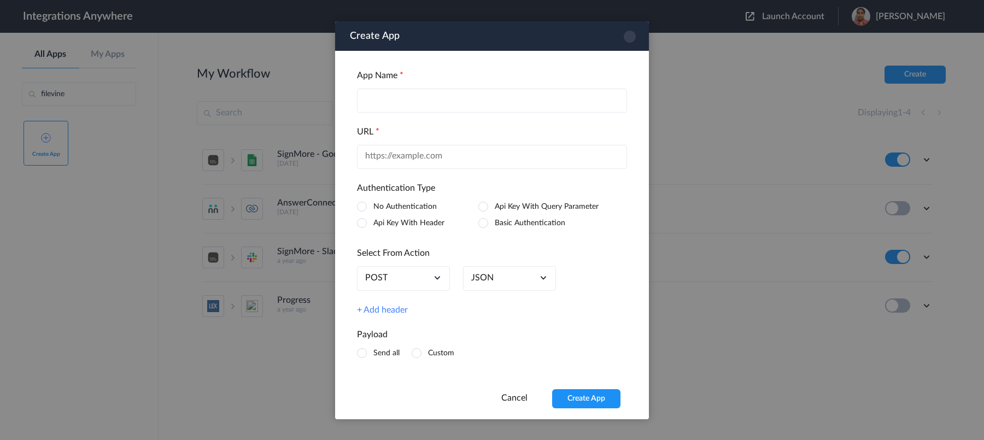 The height and width of the screenshot is (440, 984). I want to click on a: POST, so click(376, 278).